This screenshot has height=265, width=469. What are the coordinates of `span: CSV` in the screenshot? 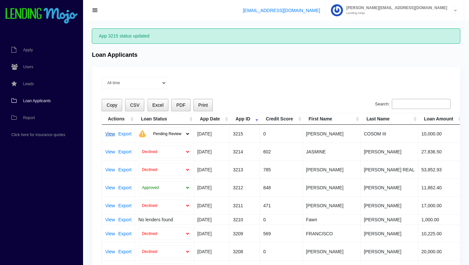 It's located at (135, 105).